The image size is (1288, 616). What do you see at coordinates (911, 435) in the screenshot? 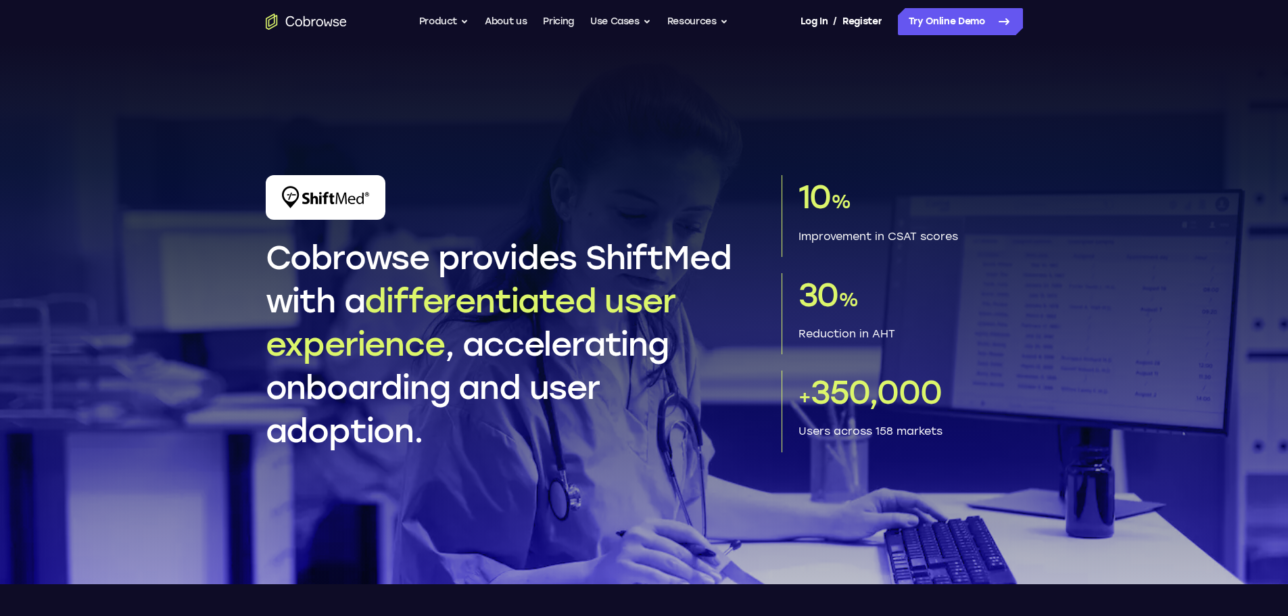
I see `p: Users across 158 markets` at bounding box center [911, 435].